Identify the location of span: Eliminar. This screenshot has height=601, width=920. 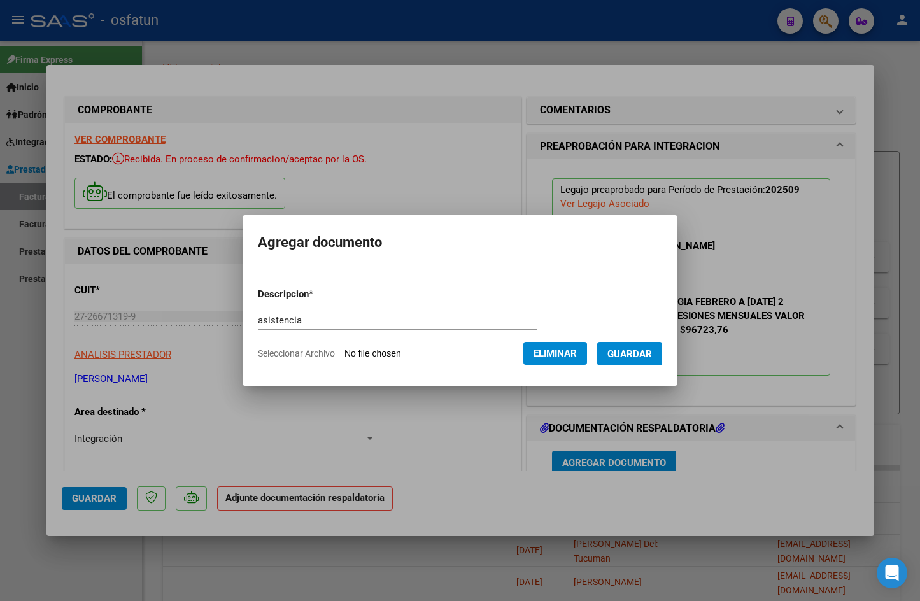
(555, 353).